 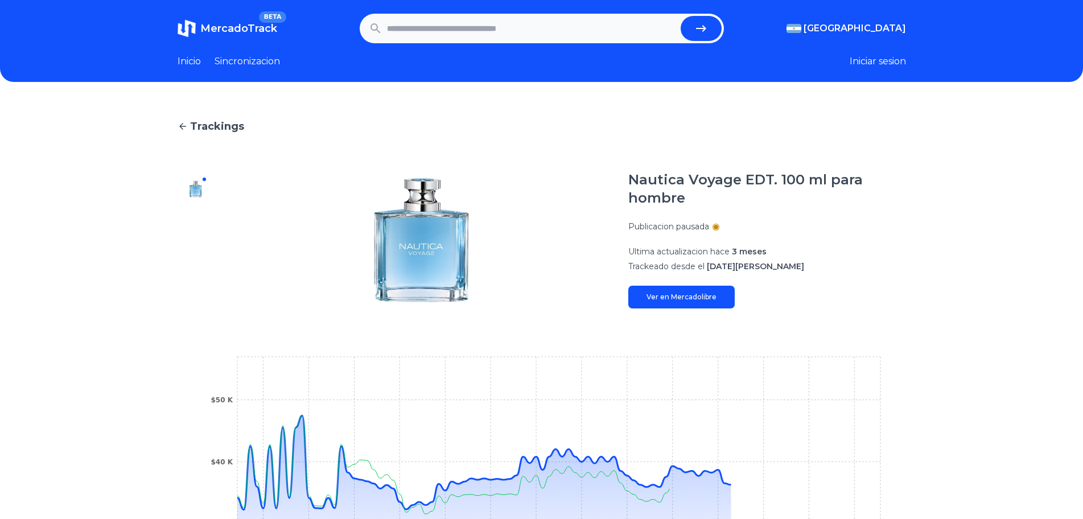 What do you see at coordinates (749, 252) in the screenshot?
I see `span: 3 meses` at bounding box center [749, 252].